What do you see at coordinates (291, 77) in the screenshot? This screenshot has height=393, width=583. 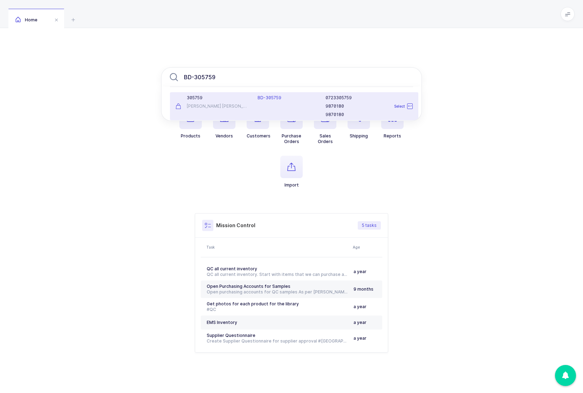 I see `input: Search` at bounding box center [291, 77].